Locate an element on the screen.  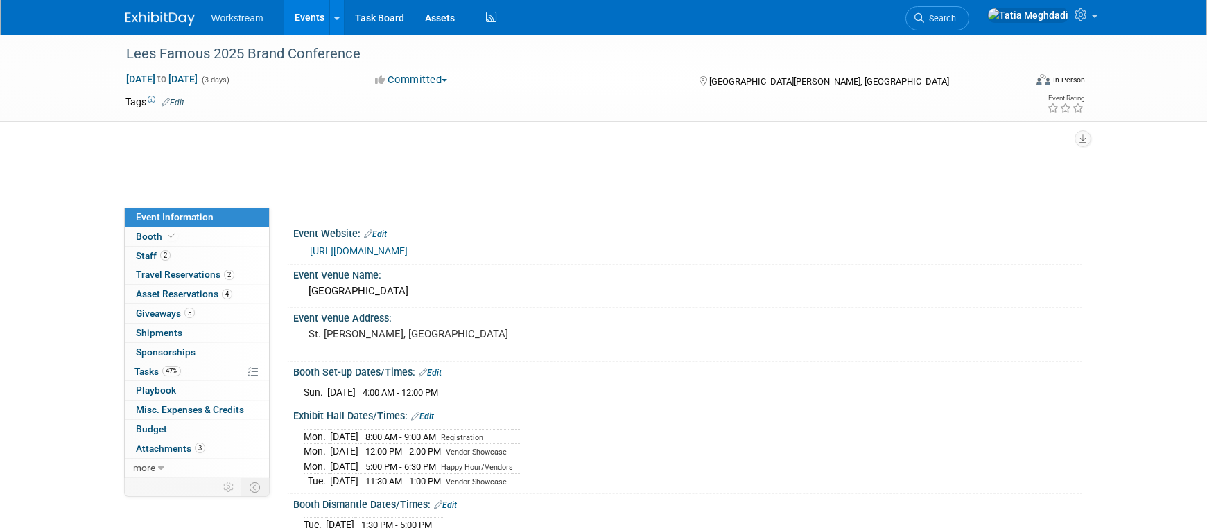
td: Sun. is located at coordinates (315, 392).